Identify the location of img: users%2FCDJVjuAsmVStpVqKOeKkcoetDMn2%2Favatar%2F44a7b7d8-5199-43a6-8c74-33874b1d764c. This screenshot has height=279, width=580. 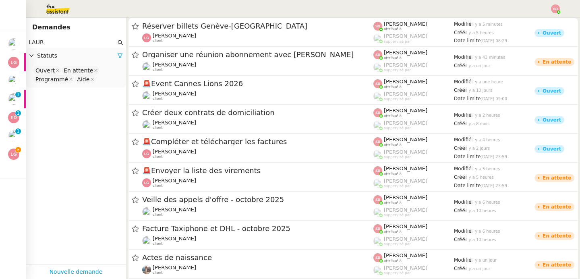
(14, 136).